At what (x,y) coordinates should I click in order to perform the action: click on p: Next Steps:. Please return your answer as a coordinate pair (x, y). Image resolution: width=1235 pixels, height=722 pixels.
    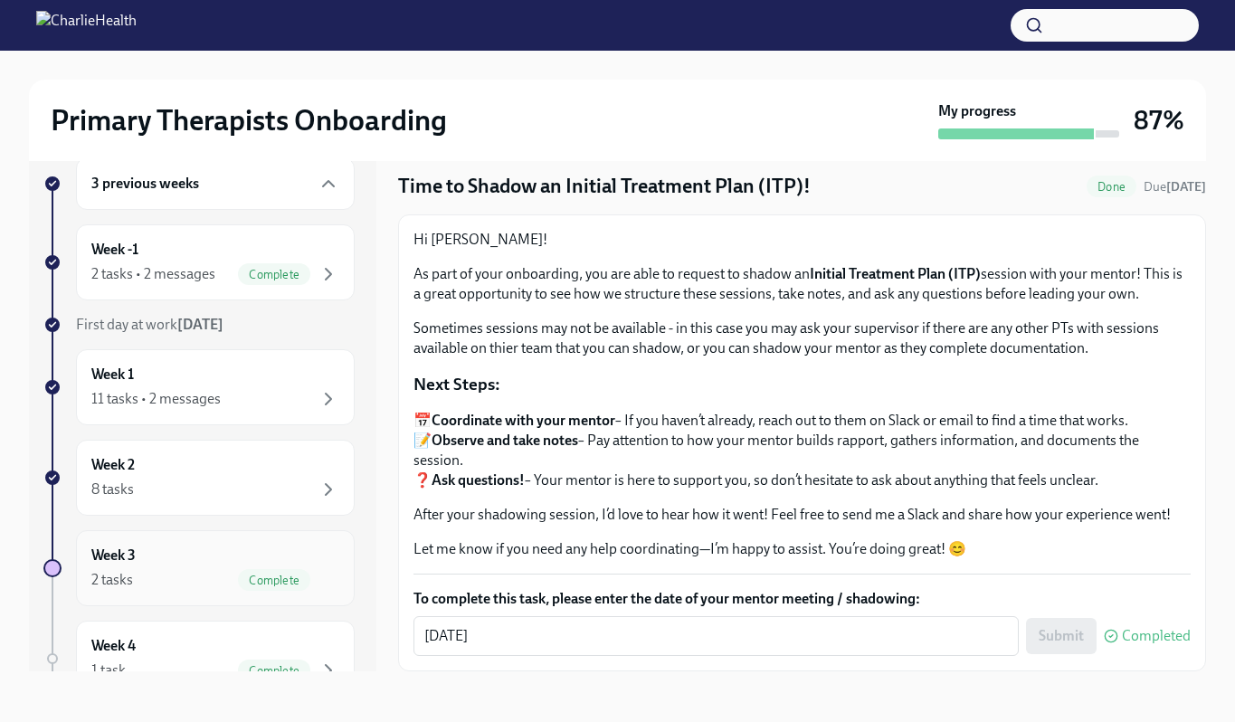
    Looking at the image, I should click on (802, 385).